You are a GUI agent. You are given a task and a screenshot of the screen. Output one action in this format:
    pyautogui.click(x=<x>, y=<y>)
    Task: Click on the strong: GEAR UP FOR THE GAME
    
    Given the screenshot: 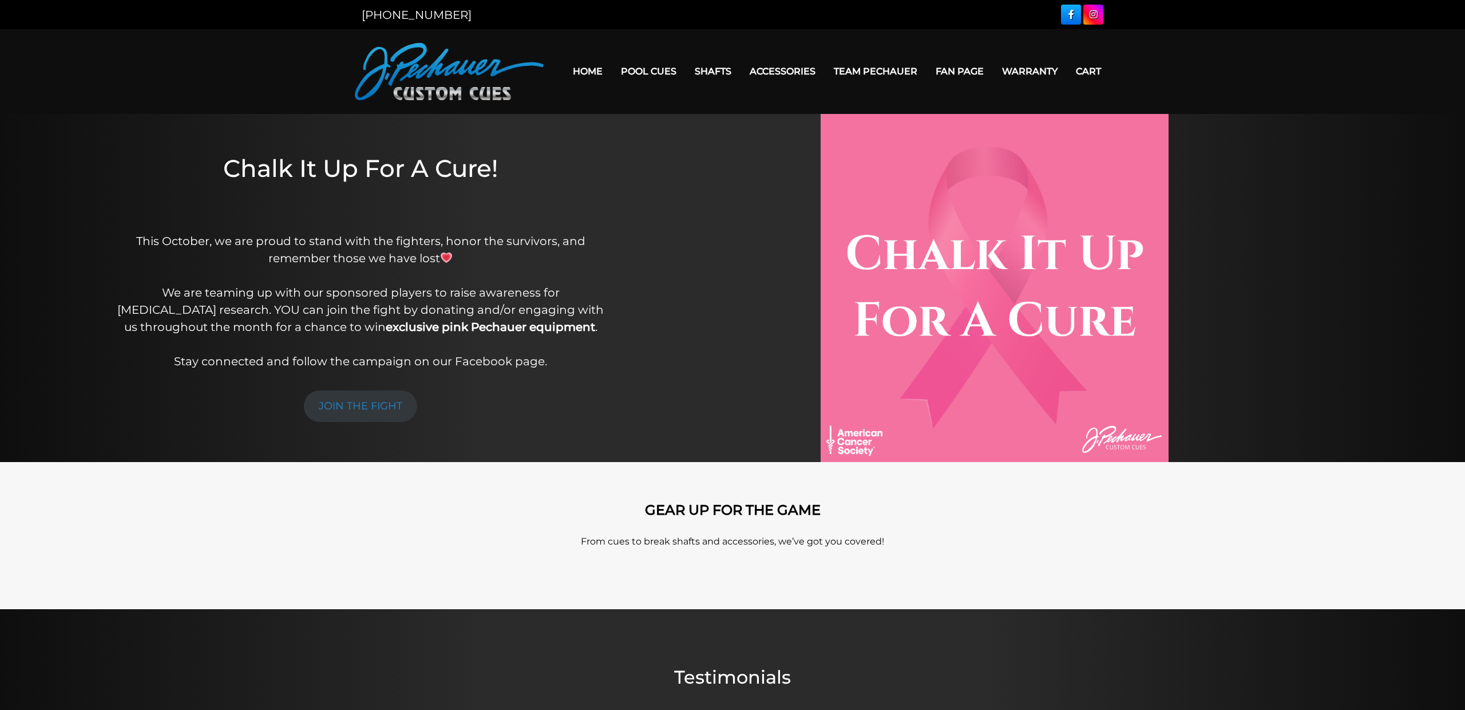 What is the action you would take?
    pyautogui.click(x=733, y=509)
    